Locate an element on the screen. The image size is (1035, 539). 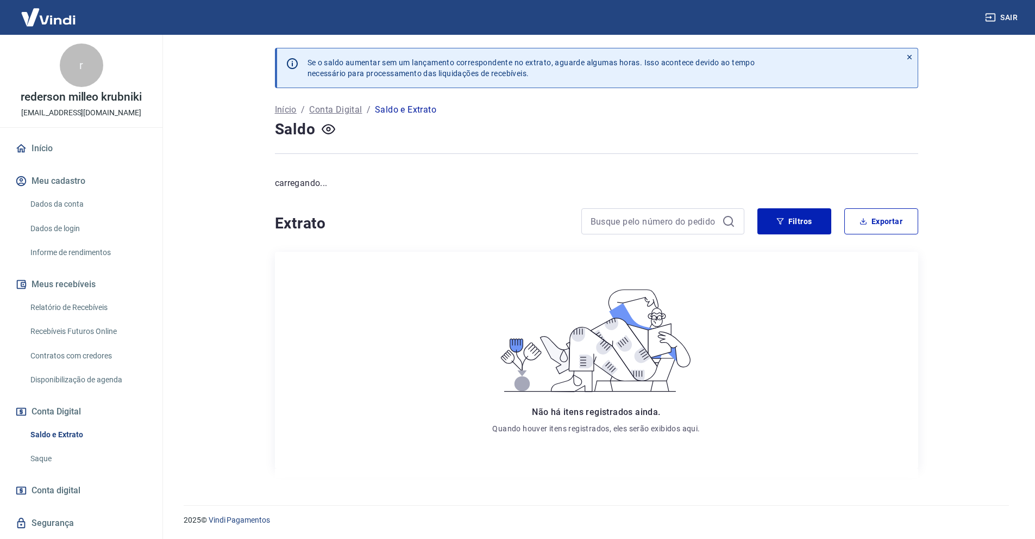
span: Conta digital is located at coordinates (56, 490).